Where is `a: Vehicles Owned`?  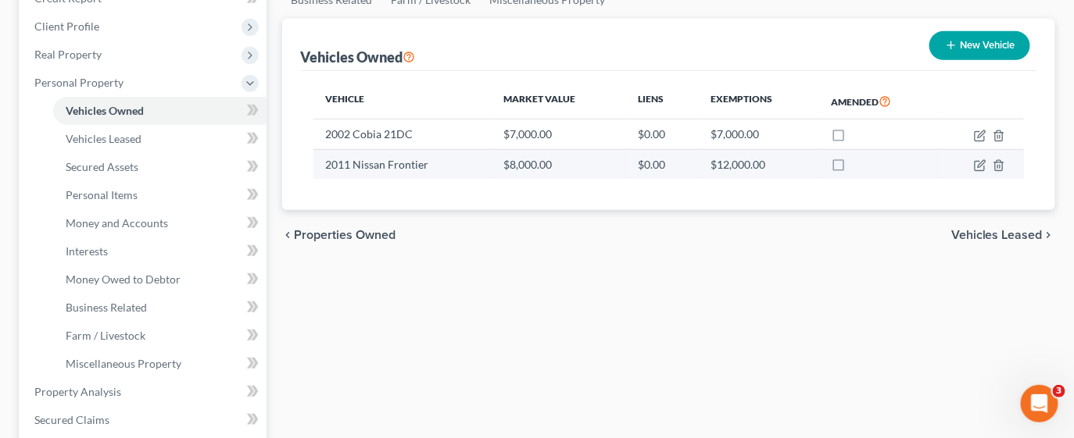
a: Vehicles Owned is located at coordinates (159, 111).